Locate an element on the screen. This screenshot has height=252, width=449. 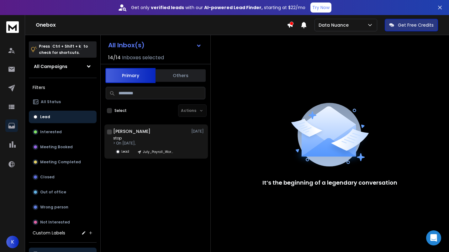
button: K is located at coordinates (13, 242).